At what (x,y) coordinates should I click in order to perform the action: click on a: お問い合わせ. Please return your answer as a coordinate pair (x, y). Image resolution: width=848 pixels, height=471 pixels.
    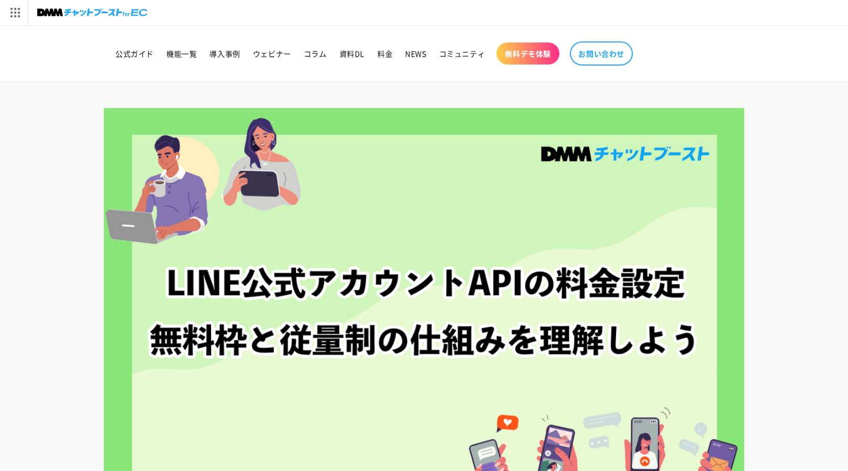
    Looking at the image, I should click on (602, 54).